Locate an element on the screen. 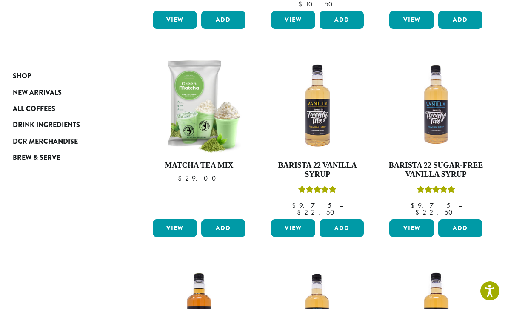 The height and width of the screenshot is (309, 508). img: SF-VANILLA-300x300.png is located at coordinates (435, 105).